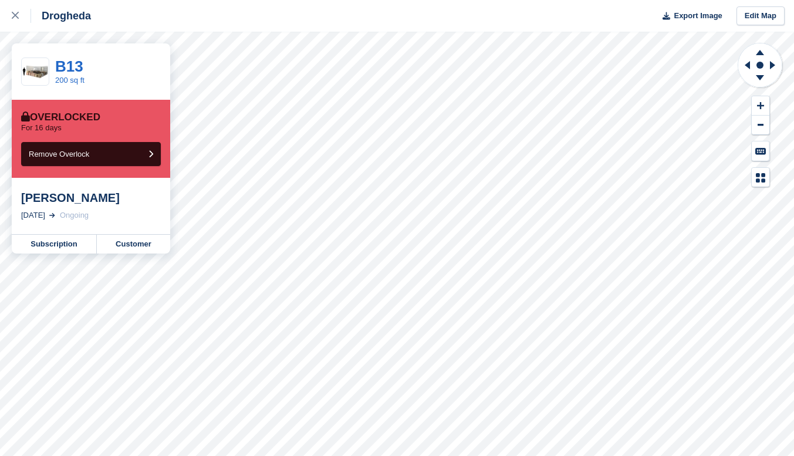 Image resolution: width=794 pixels, height=456 pixels. What do you see at coordinates (761, 151) in the screenshot?
I see `button: Keyboard Shortcuts` at bounding box center [761, 151].